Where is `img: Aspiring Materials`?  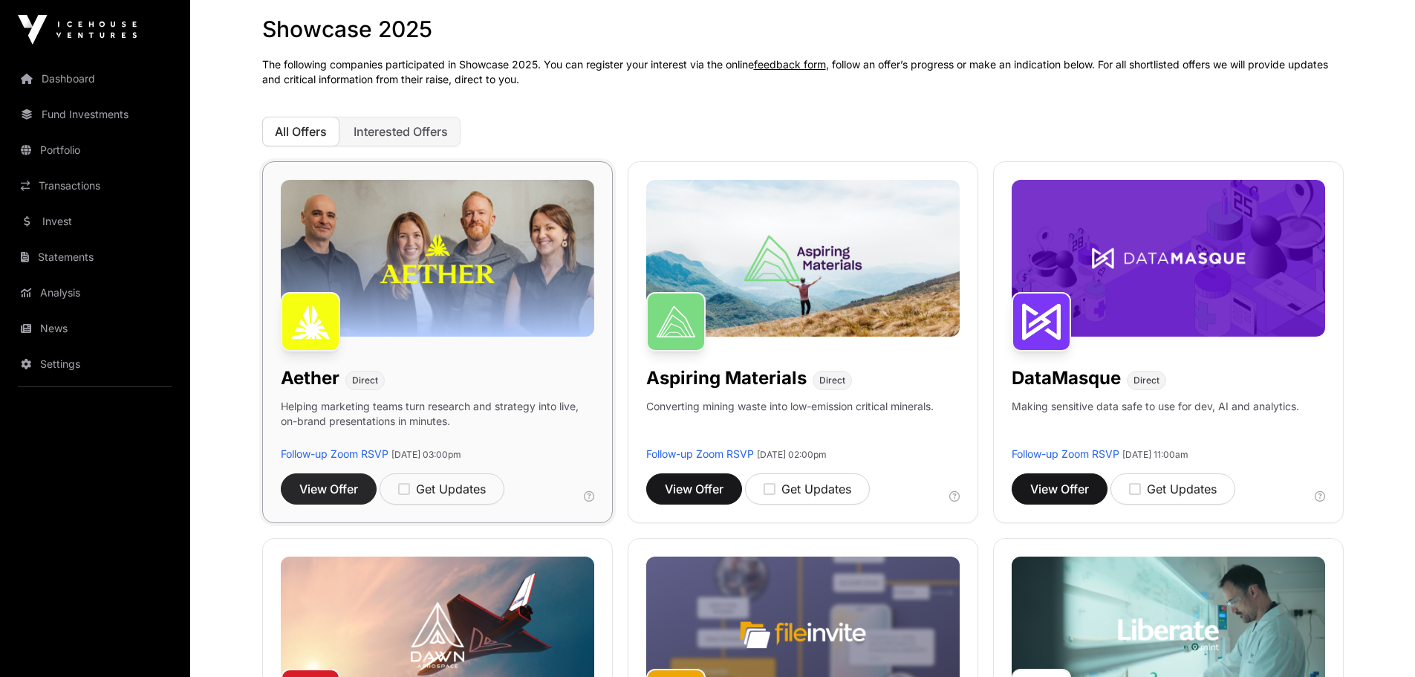
img: Aspiring Materials is located at coordinates (676, 322).